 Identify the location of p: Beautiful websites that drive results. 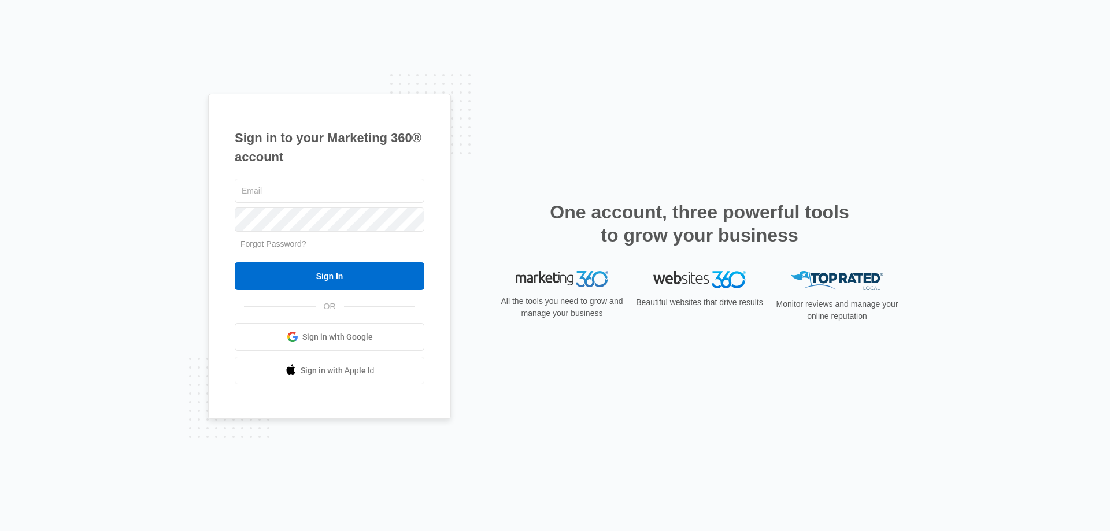
(699, 302).